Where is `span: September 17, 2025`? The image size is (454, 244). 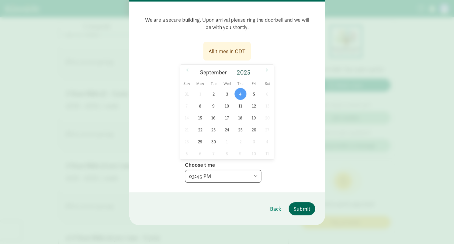 span: September 17, 2025 is located at coordinates (227, 118).